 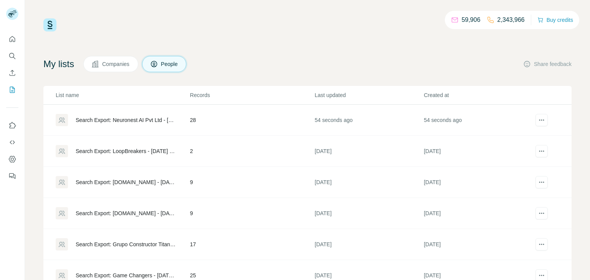 What do you see at coordinates (12, 56) in the screenshot?
I see `button: Search` at bounding box center [12, 56].